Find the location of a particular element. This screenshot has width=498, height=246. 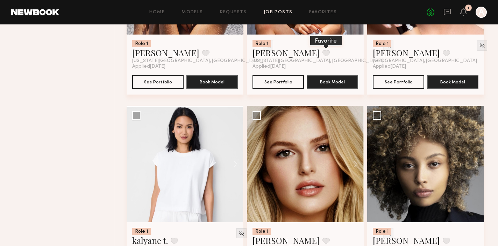

a: kalyane t. is located at coordinates (150, 241).